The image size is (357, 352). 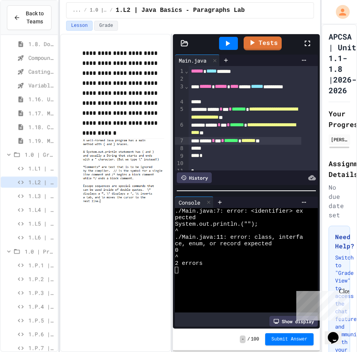 What do you see at coordinates (41, 58) in the screenshot?
I see `span: Compound assignment operators - Quiz` at bounding box center [41, 58].